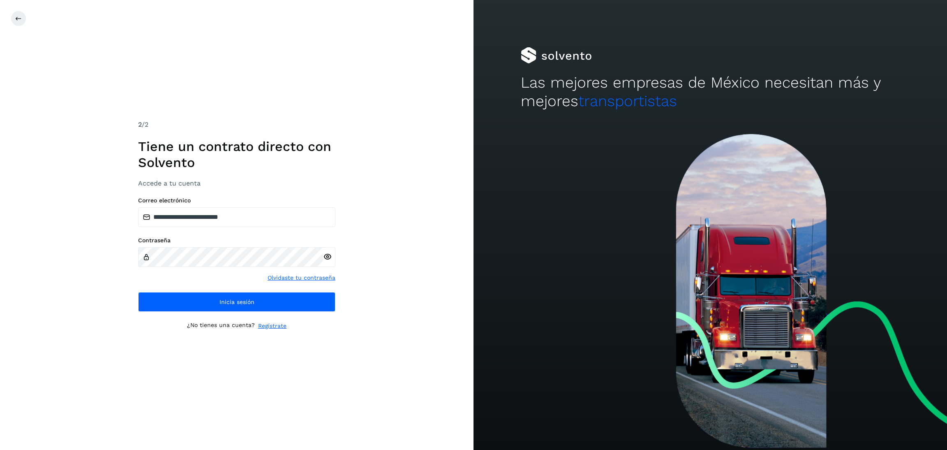  I want to click on h2: Las mejores empresas de México necesitan más y mejores, so click(710, 92).